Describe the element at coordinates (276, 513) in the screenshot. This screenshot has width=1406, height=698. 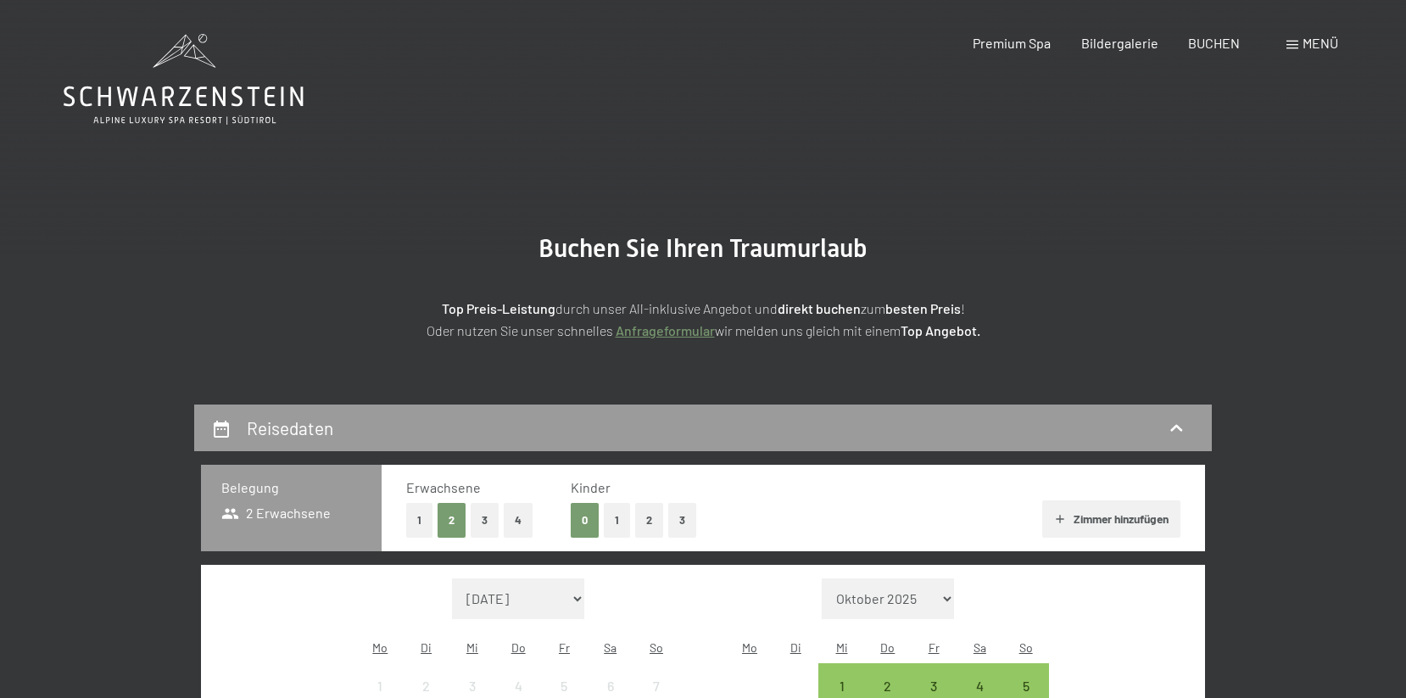
I see `span: 2 Erwachsene` at that location.